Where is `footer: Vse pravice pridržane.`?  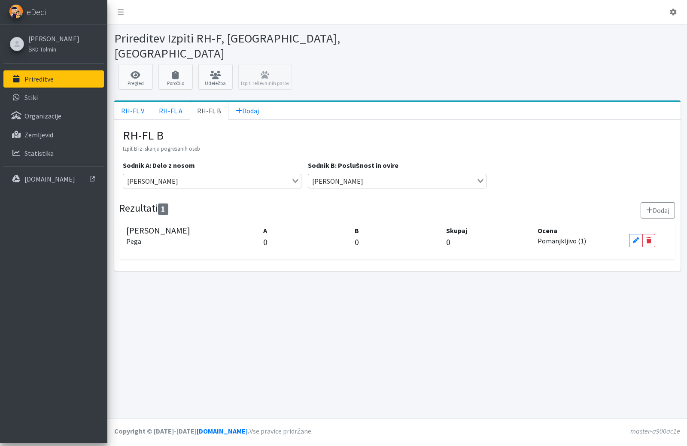
footer: Vse pravice pridržane. is located at coordinates (397, 430).